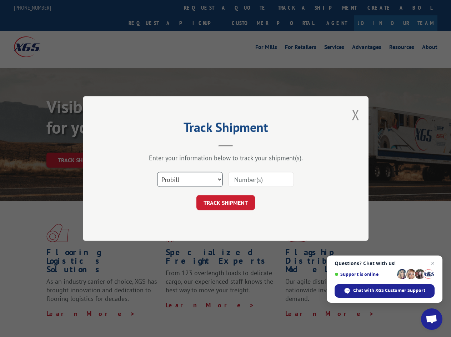 Image resolution: width=451 pixels, height=337 pixels. I want to click on button: Close modal, so click(356, 114).